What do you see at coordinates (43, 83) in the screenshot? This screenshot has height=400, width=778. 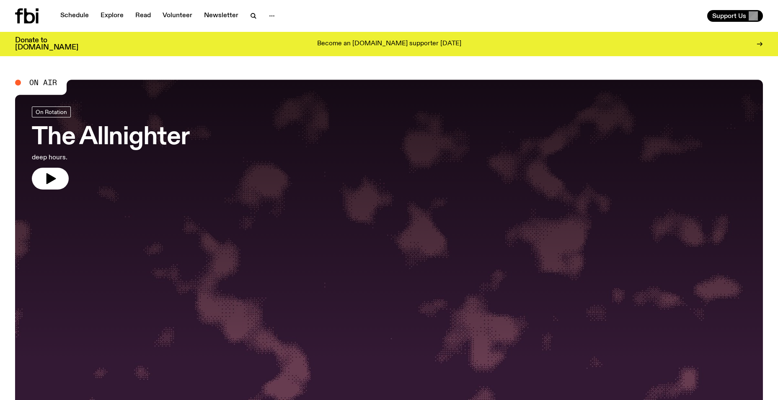 I see `span: On Air` at bounding box center [43, 83].